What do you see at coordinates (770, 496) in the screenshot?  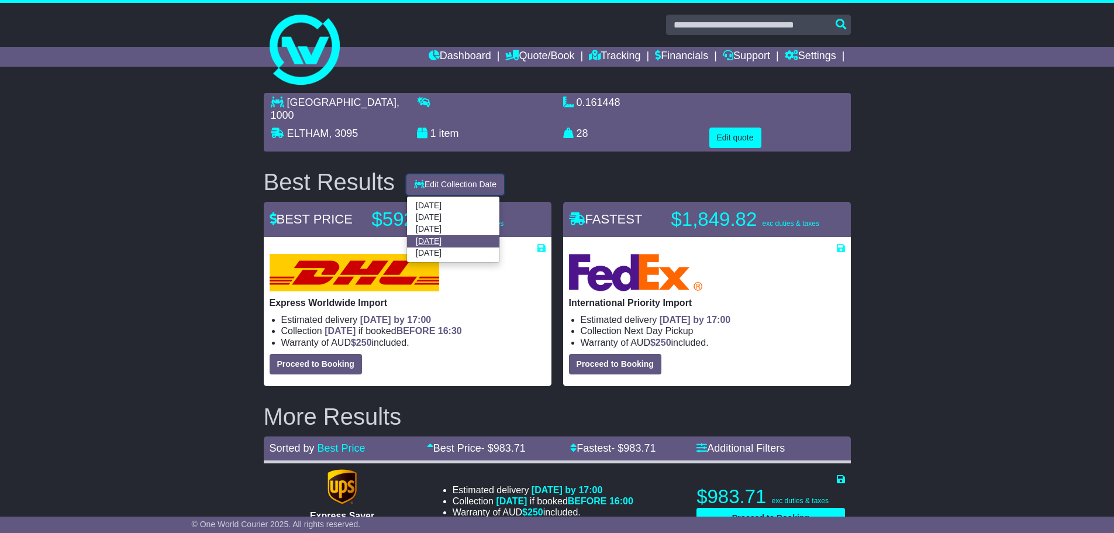 I see `p: $983.71` at bounding box center [770, 496].